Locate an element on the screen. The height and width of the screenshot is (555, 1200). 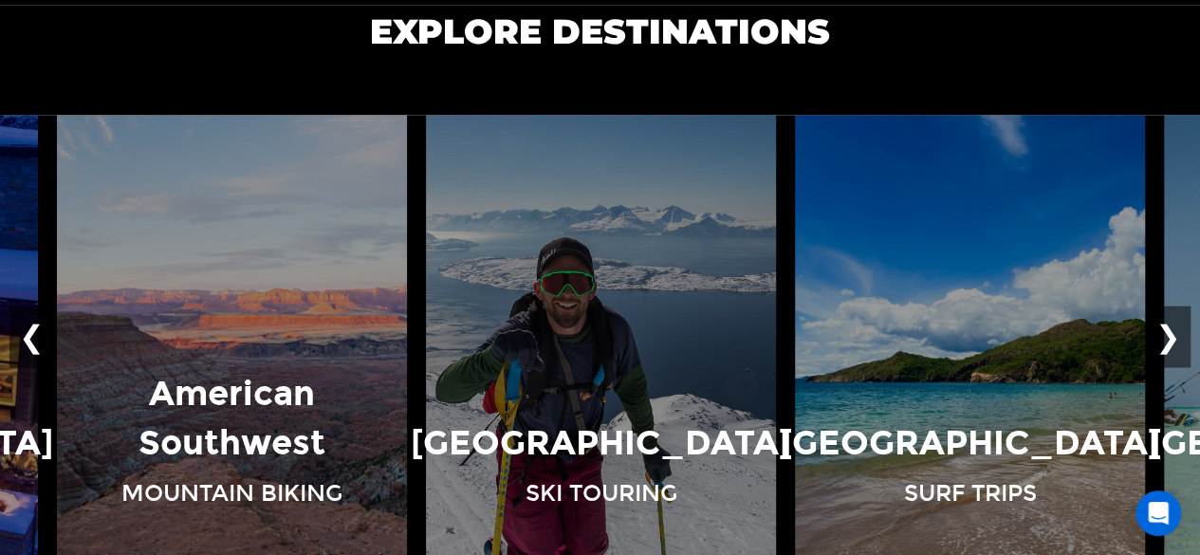
p: Mountain Biking is located at coordinates (231, 493).